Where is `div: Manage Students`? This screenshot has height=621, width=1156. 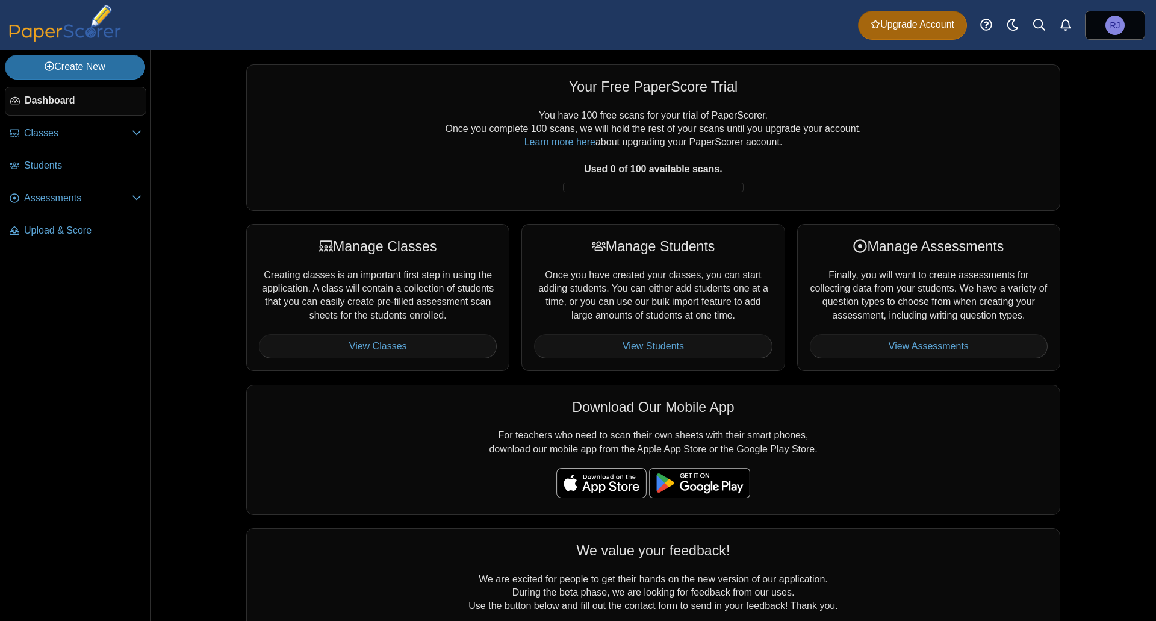
div: Manage Students is located at coordinates (652, 246).